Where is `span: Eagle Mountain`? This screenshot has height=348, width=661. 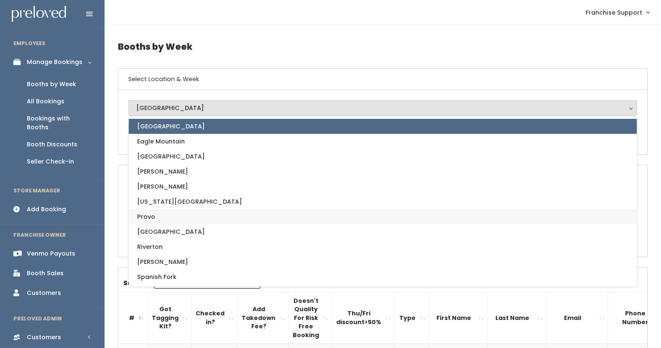
span: Eagle Mountain is located at coordinates (161, 141).